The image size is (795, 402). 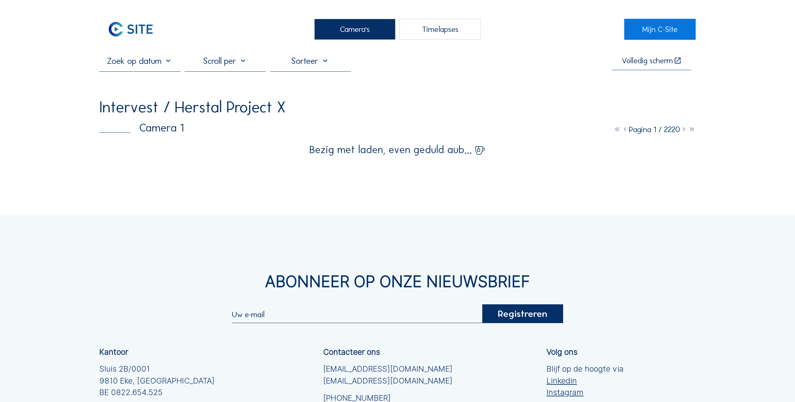 What do you see at coordinates (391, 150) in the screenshot?
I see `span: Bezig met laden, even geduld aub...` at bounding box center [391, 150].